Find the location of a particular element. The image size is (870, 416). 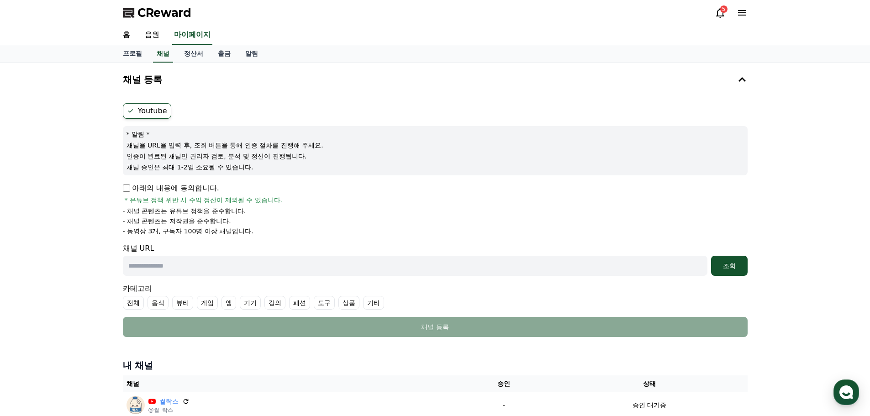

label: 기타 is located at coordinates (374, 303).